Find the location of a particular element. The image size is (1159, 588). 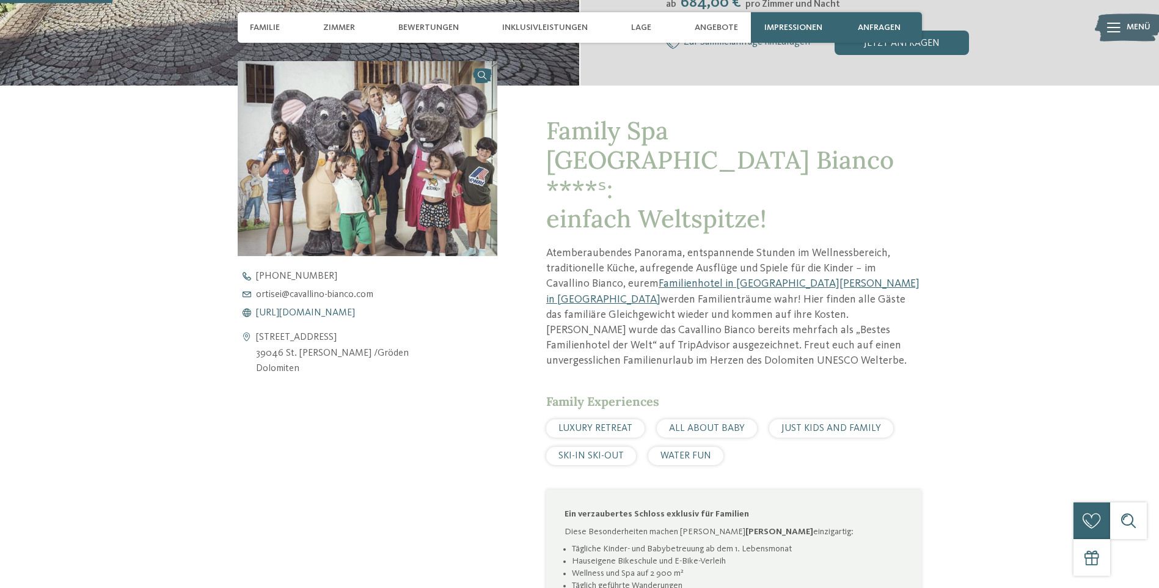

strong: Ein verzaubertes Schloss exklusiv für Familien is located at coordinates (657, 514).